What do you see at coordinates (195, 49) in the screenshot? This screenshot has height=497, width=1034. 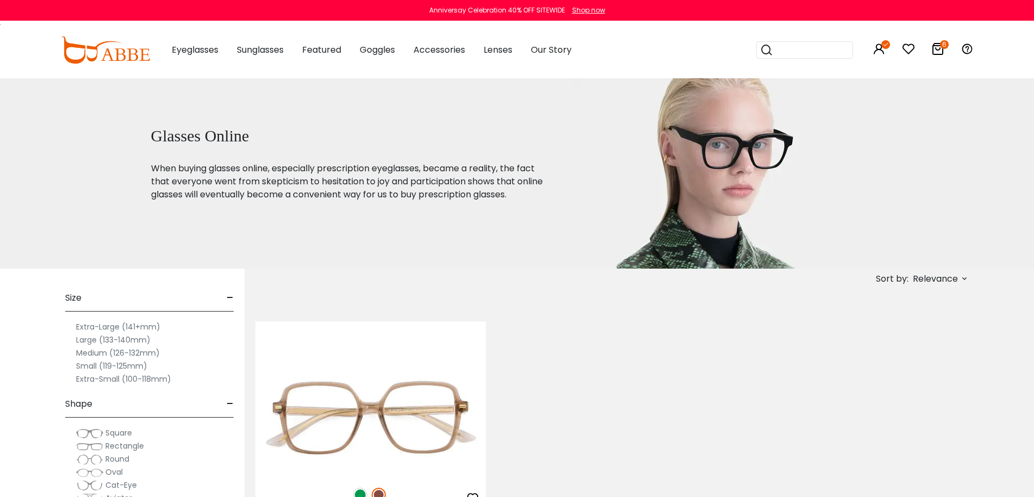 I see `span: Eyeglasses` at bounding box center [195, 49].